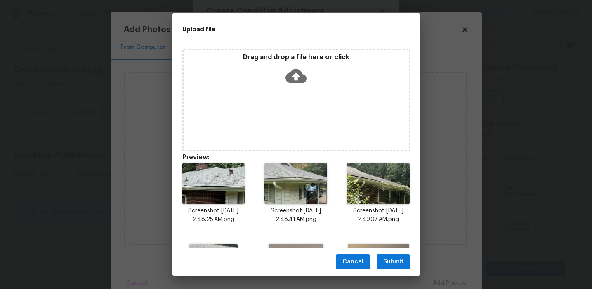  I want to click on button: Submit, so click(393, 262).